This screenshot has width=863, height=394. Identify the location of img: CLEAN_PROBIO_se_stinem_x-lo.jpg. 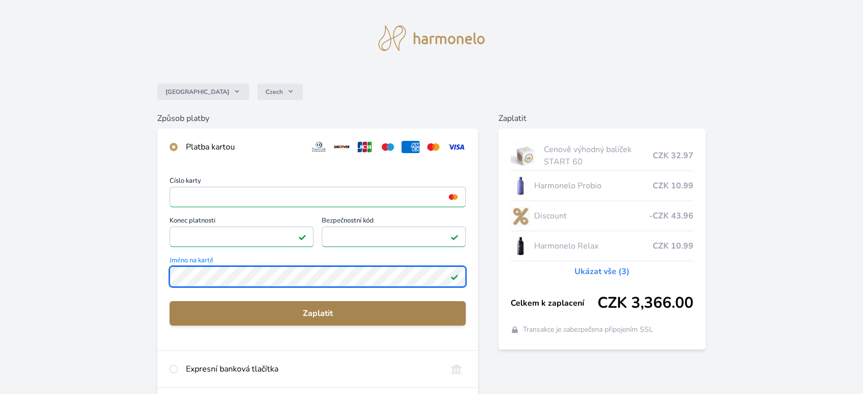
(521, 186).